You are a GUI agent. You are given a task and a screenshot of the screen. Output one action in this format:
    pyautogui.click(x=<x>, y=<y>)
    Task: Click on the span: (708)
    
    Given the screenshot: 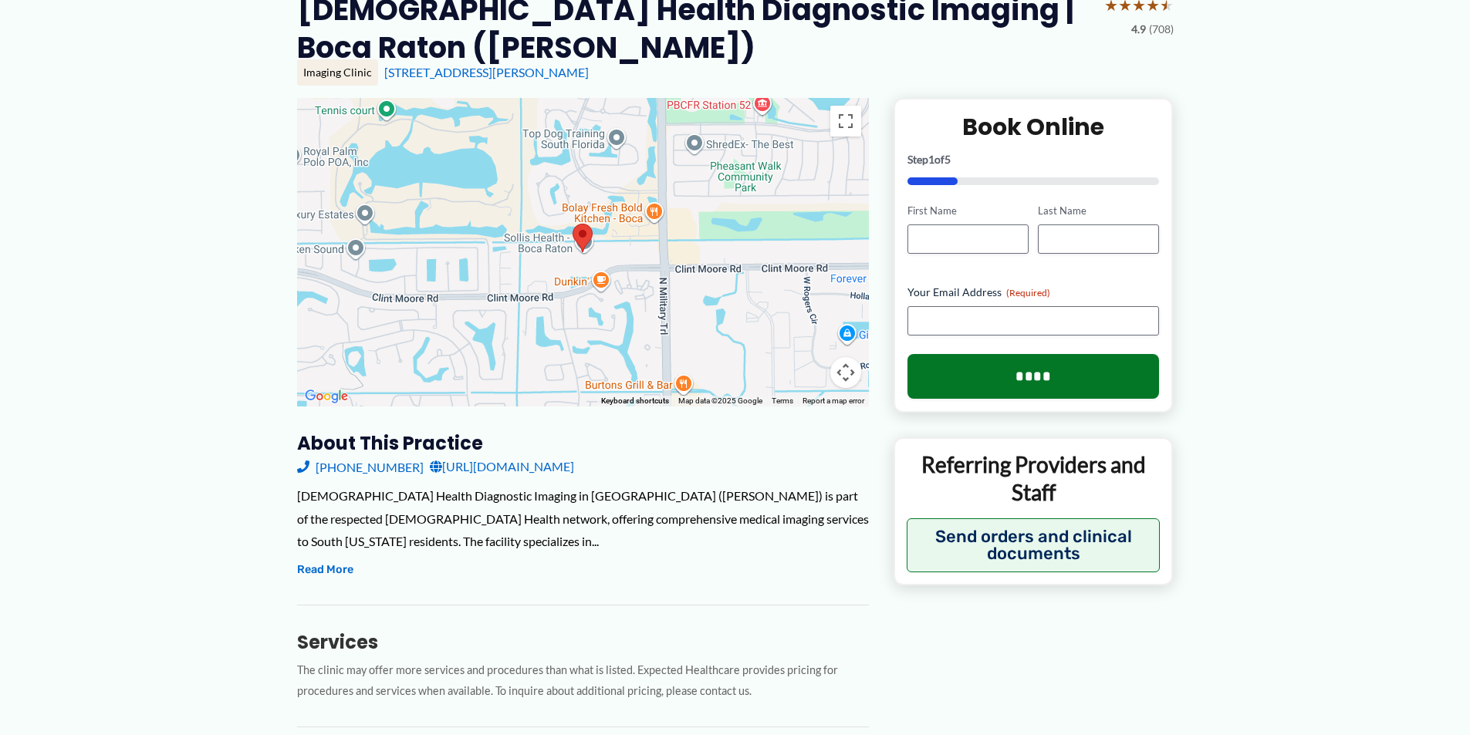 What is the action you would take?
    pyautogui.click(x=1161, y=29)
    